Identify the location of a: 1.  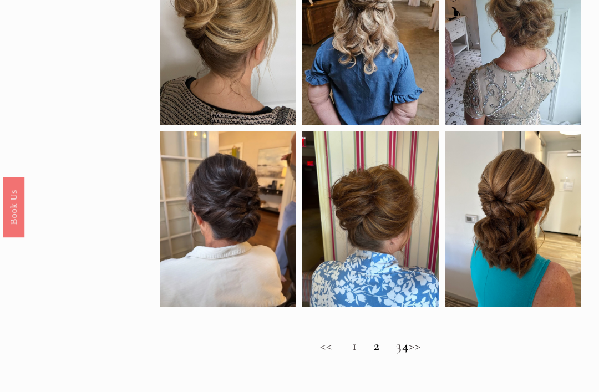
(354, 345).